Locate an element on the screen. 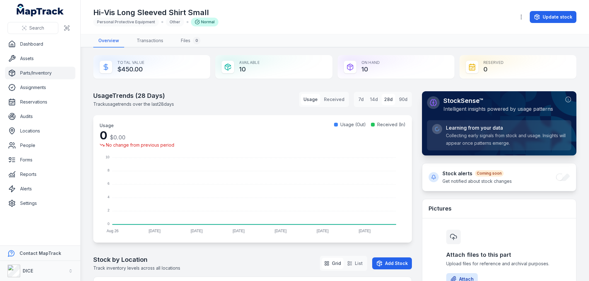 The image size is (589, 281). tspan: 2 is located at coordinates (108, 210).